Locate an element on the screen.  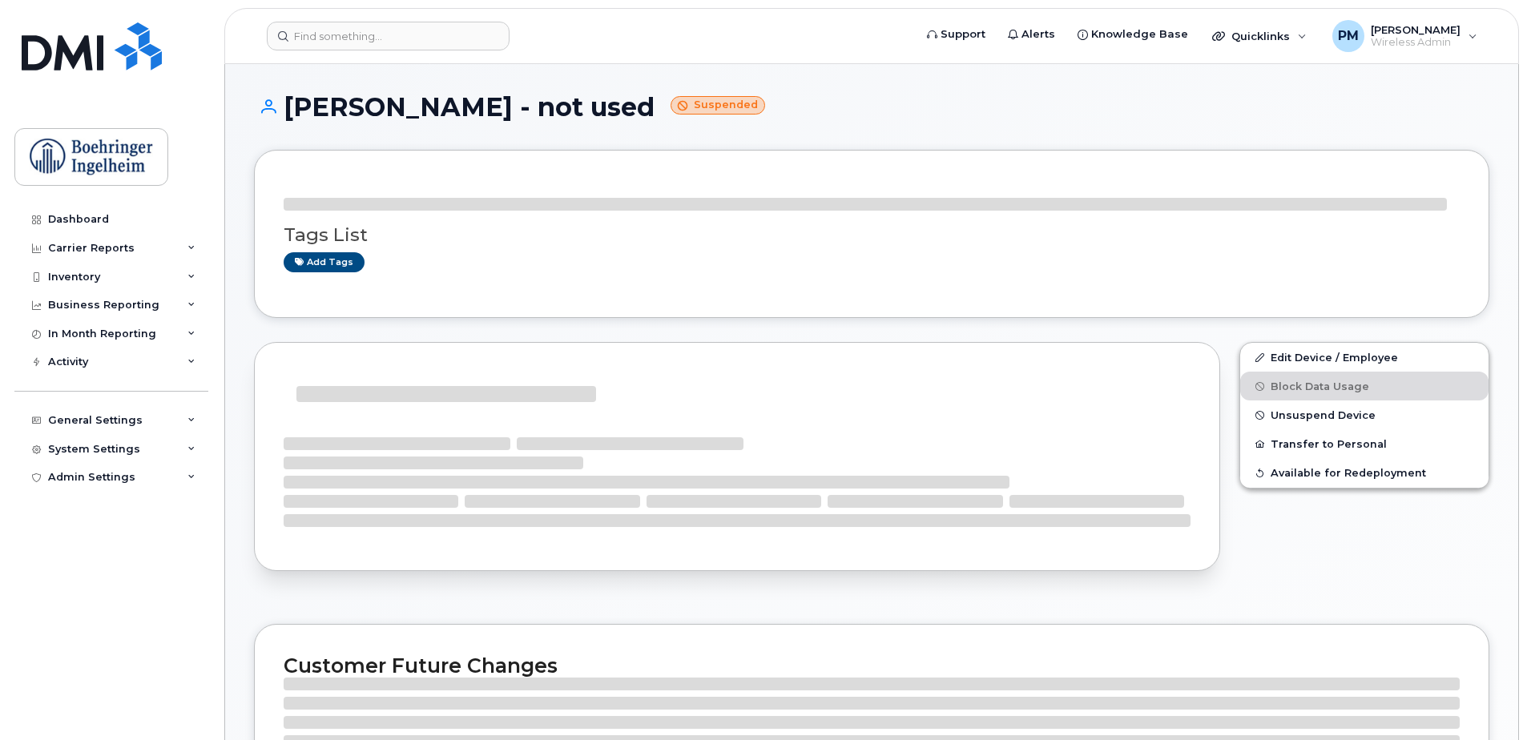
button: Available for Redeployment is located at coordinates (1365, 473).